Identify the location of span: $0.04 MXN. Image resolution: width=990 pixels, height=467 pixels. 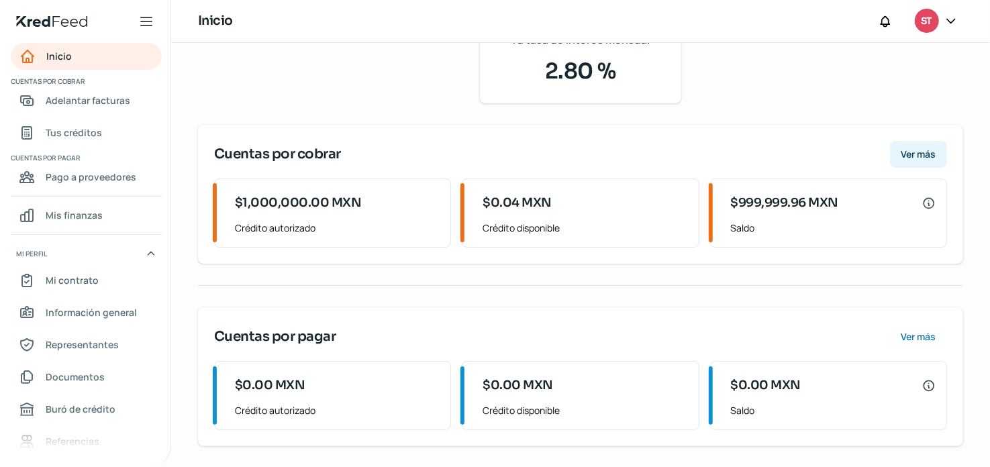
(517, 203).